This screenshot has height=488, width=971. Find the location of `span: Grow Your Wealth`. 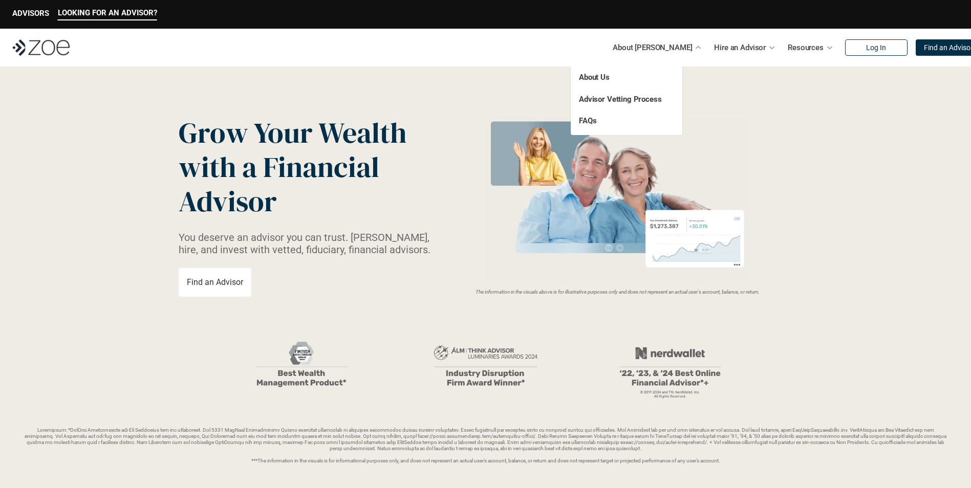

span: Grow Your Wealth is located at coordinates (292, 133).